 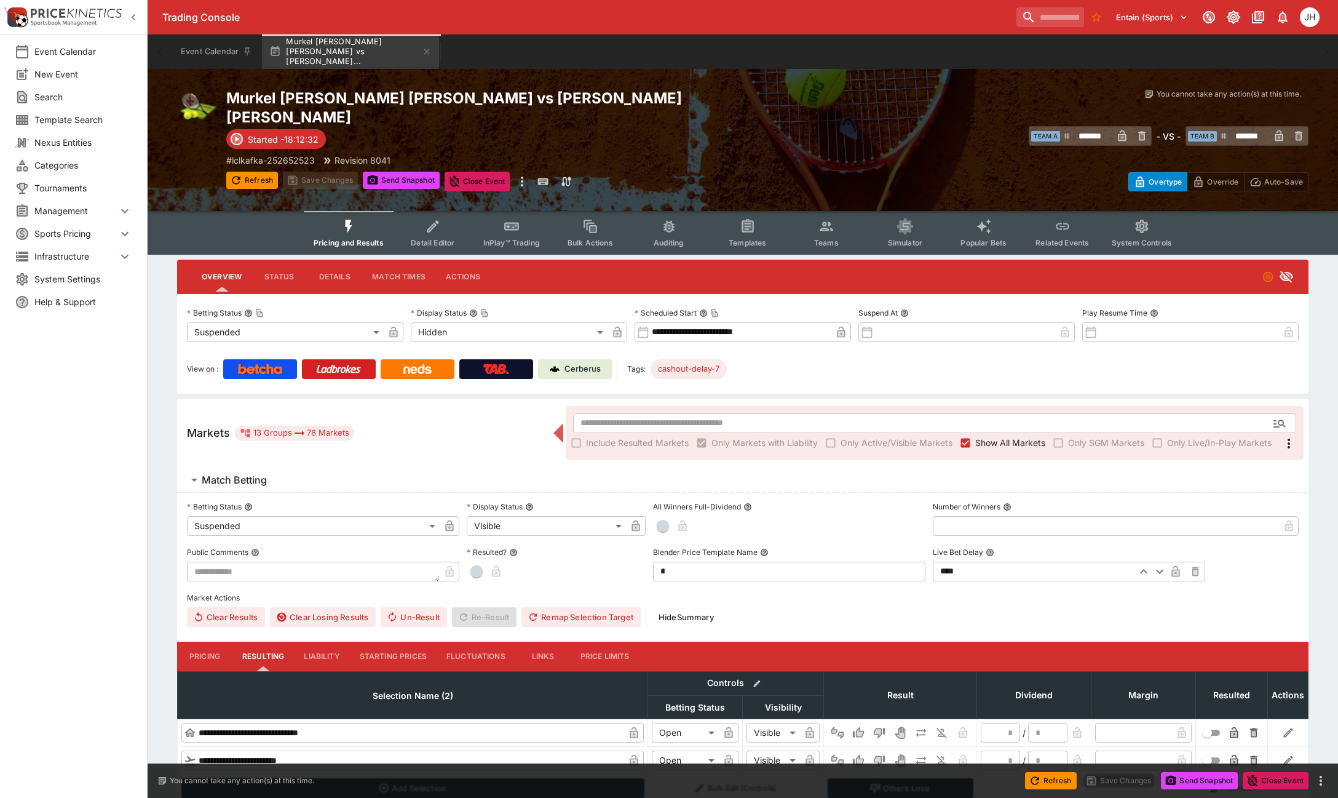 What do you see at coordinates (582, 369) in the screenshot?
I see `p: Cerberus` at bounding box center [582, 369].